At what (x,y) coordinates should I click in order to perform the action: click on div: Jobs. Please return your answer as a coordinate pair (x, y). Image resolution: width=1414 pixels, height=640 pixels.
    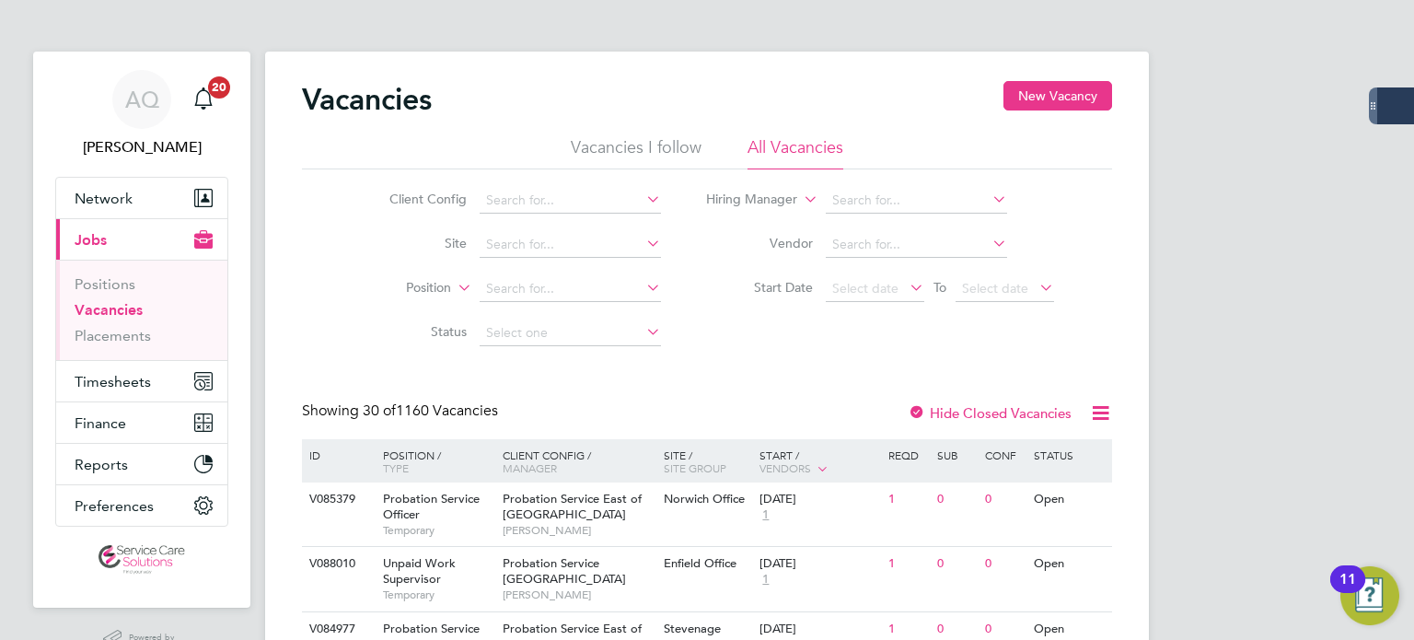
    Looking at the image, I should click on (142, 309).